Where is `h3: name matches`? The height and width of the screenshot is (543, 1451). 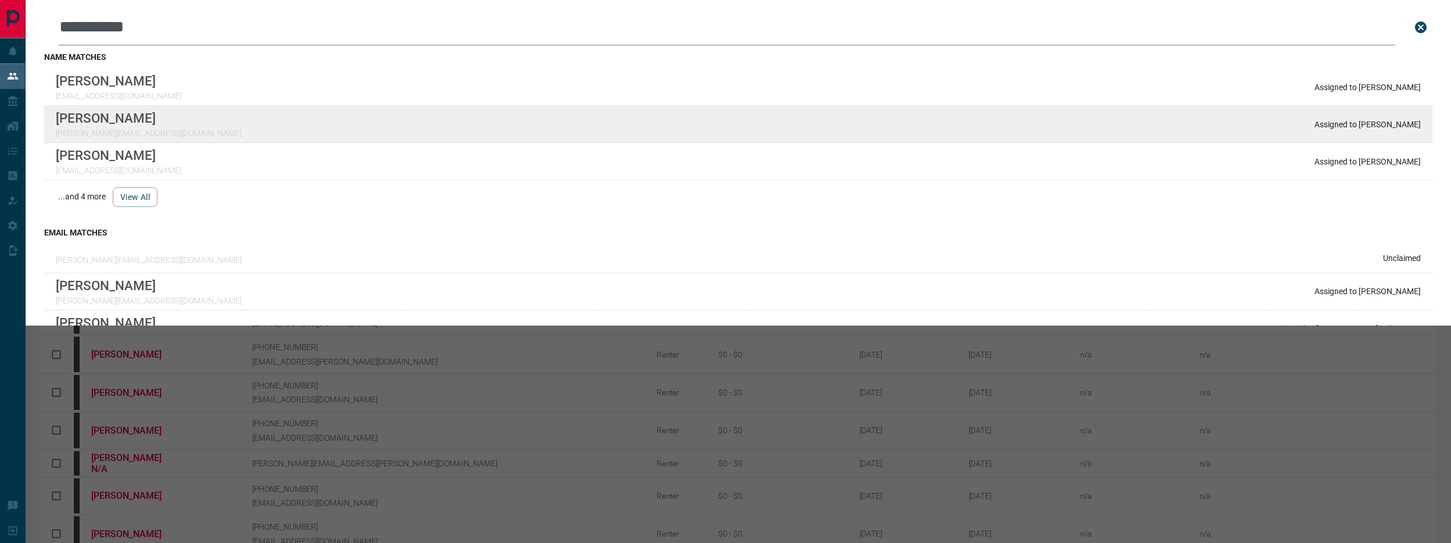
h3: name matches is located at coordinates (738, 57).